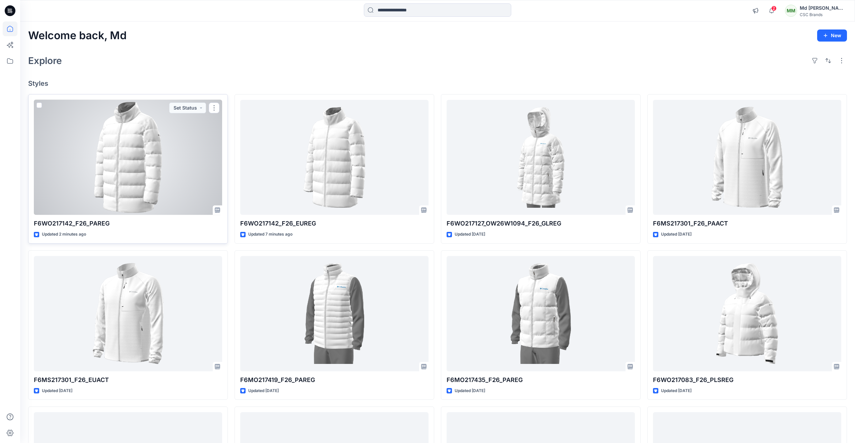 The image size is (855, 443). Describe the element at coordinates (334, 380) in the screenshot. I see `p: F6MO217419_F26_PAREG` at that location.